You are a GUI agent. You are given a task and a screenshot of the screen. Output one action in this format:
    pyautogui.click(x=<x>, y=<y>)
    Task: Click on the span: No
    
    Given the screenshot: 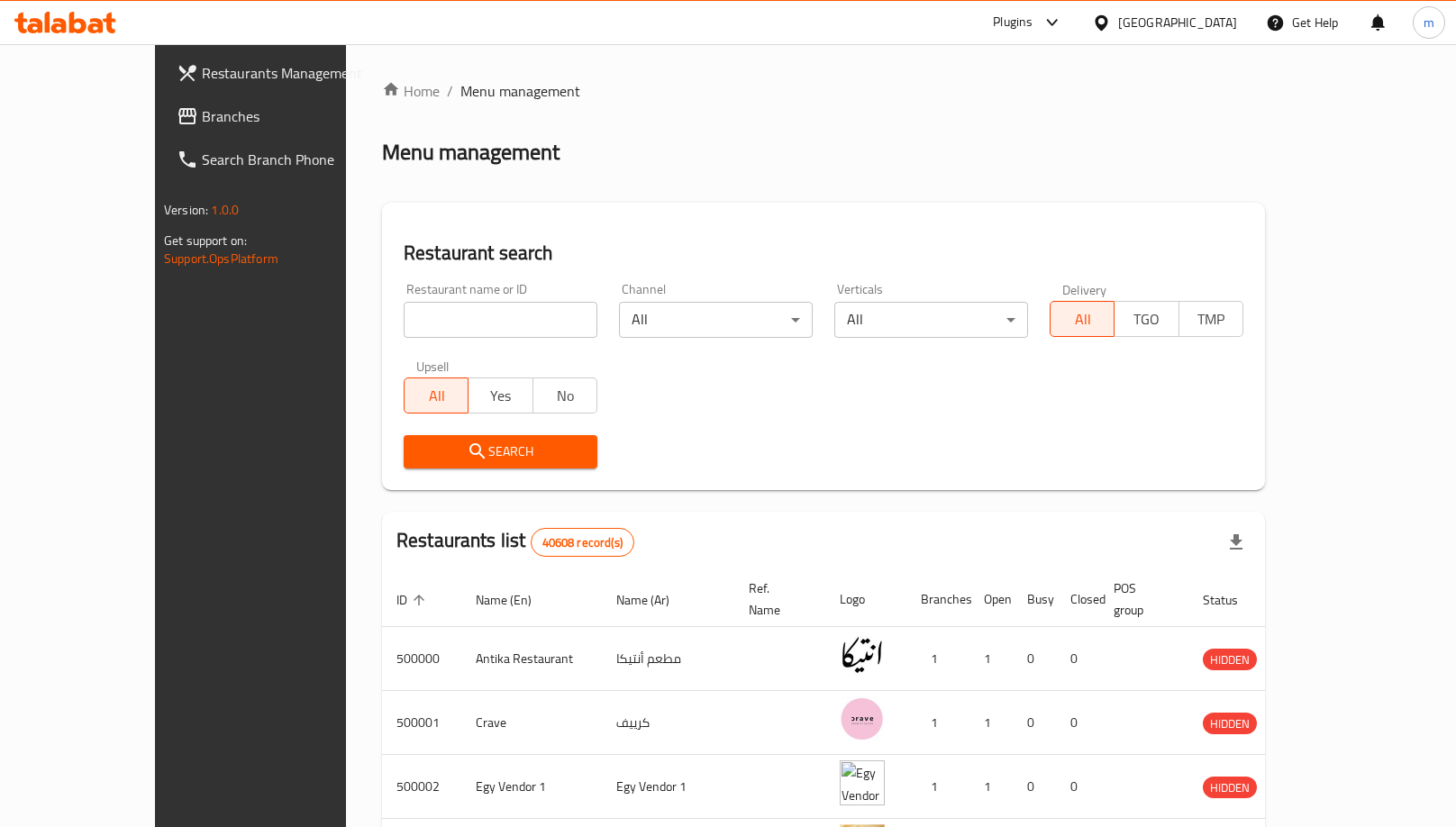 What is the action you would take?
    pyautogui.click(x=565, y=395)
    